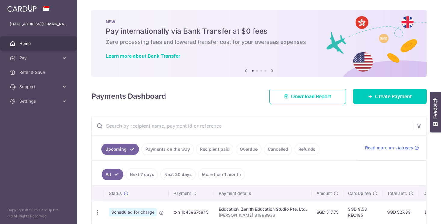 The width and height of the screenshot is (441, 224). I want to click on a: Refunds, so click(307, 149).